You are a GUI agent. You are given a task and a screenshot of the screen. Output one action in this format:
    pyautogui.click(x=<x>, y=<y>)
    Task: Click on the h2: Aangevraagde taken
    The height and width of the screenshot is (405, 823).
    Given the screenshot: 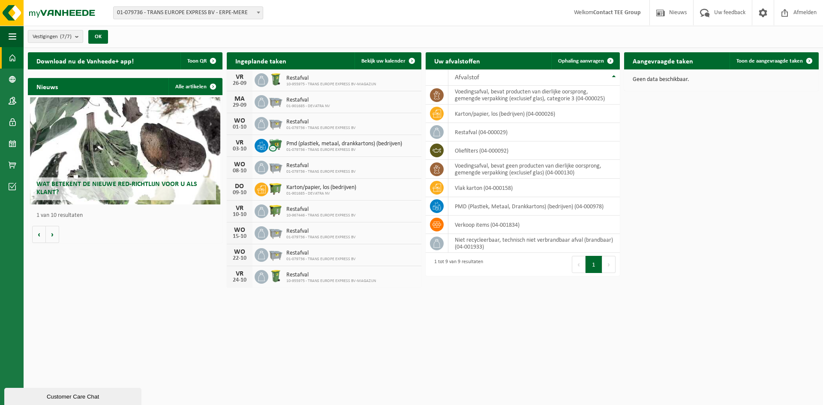 What is the action you would take?
    pyautogui.click(x=663, y=60)
    